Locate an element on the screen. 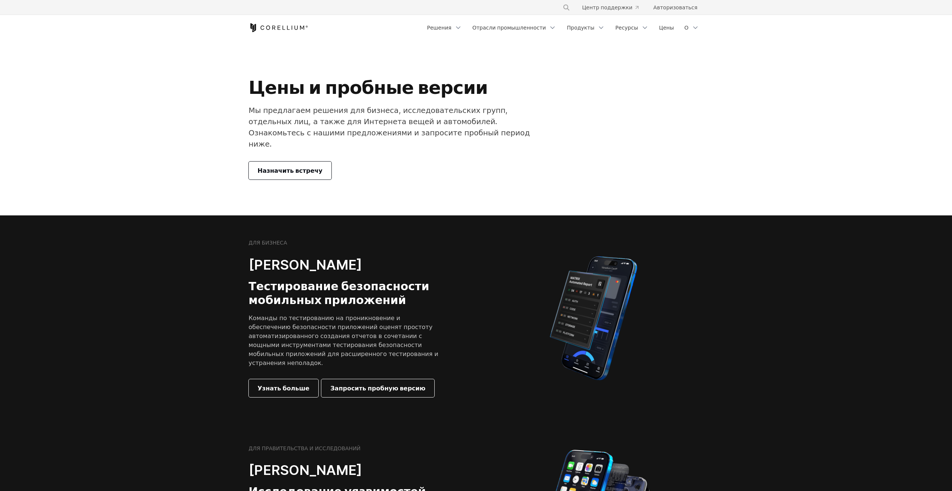 The image size is (952, 491). button: Поиск is located at coordinates (566, 7).